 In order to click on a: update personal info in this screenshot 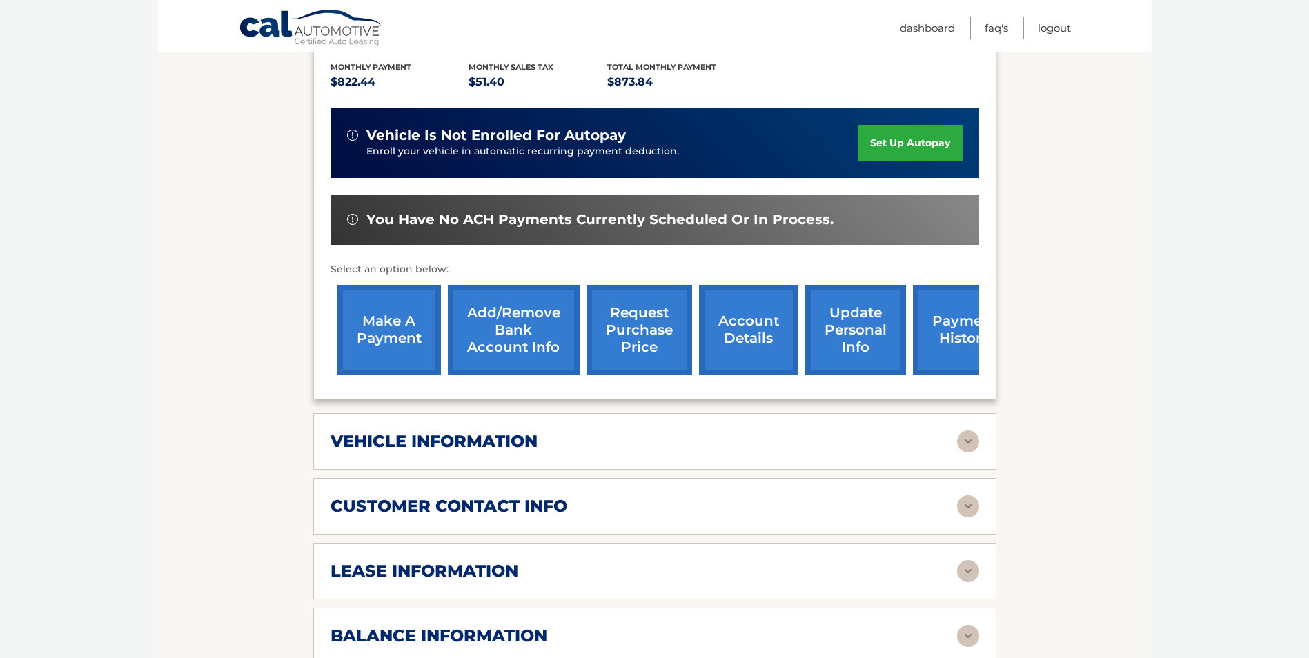, I will do `click(856, 330)`.